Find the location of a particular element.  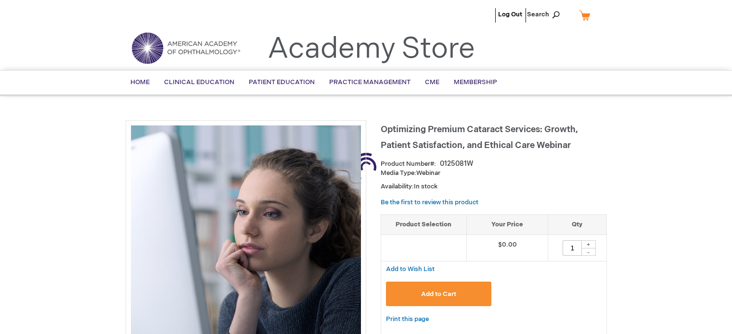

th: Qty is located at coordinates (577, 225).